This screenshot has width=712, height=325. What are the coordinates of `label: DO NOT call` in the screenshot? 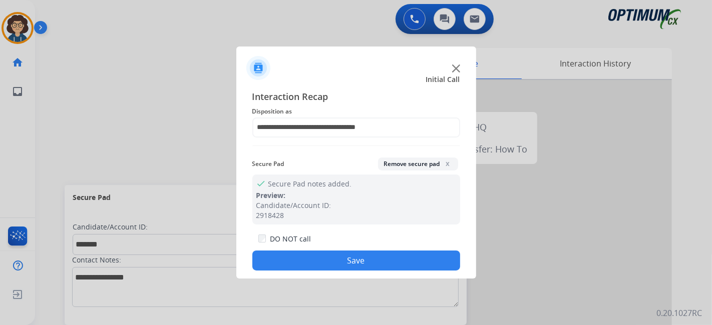 It's located at (290, 239).